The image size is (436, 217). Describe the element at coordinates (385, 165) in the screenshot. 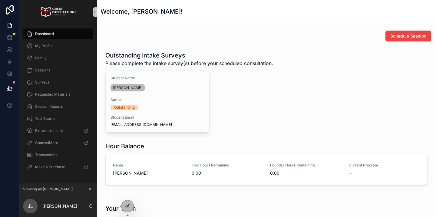

I see `span: Current Program` at that location.